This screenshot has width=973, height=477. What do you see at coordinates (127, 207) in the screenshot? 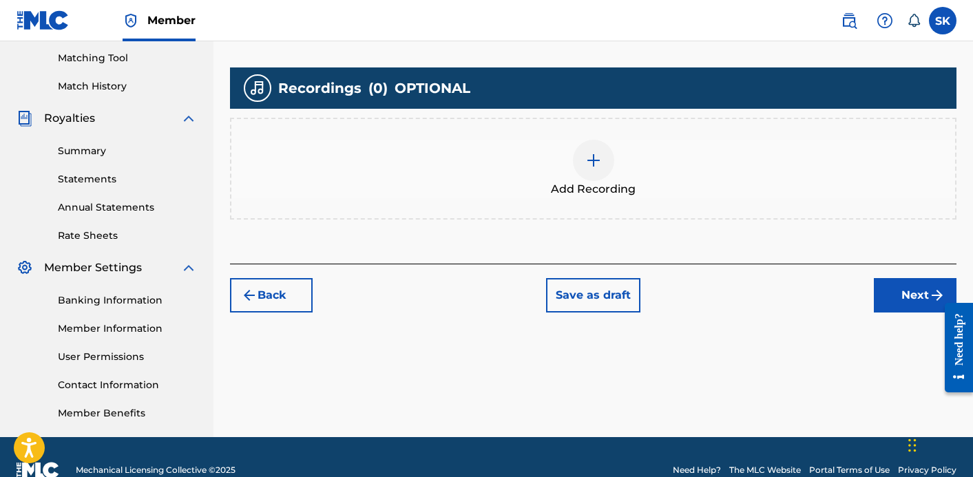
I see `a: Annual Statements` at bounding box center [127, 207].